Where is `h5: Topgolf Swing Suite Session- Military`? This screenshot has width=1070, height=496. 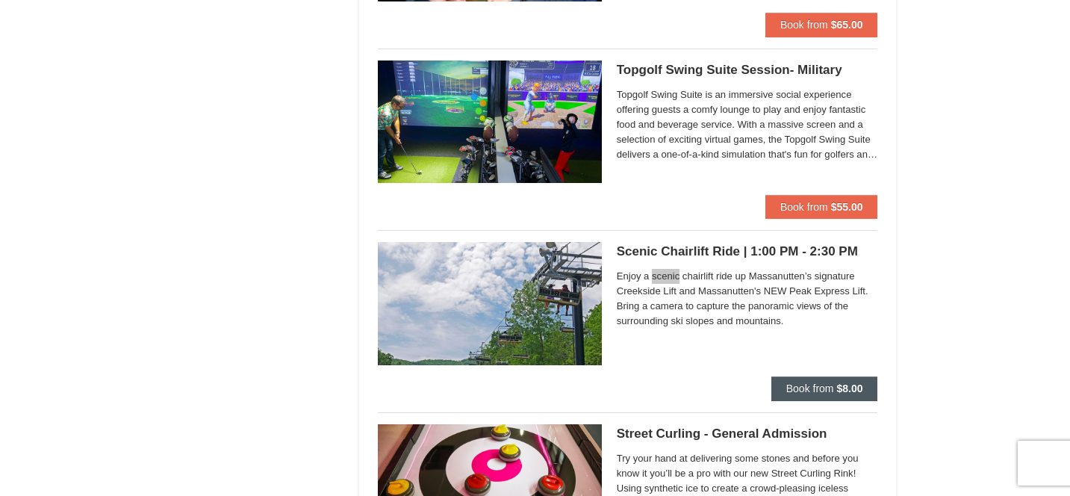
h5: Topgolf Swing Suite Session- Military is located at coordinates (747, 70).